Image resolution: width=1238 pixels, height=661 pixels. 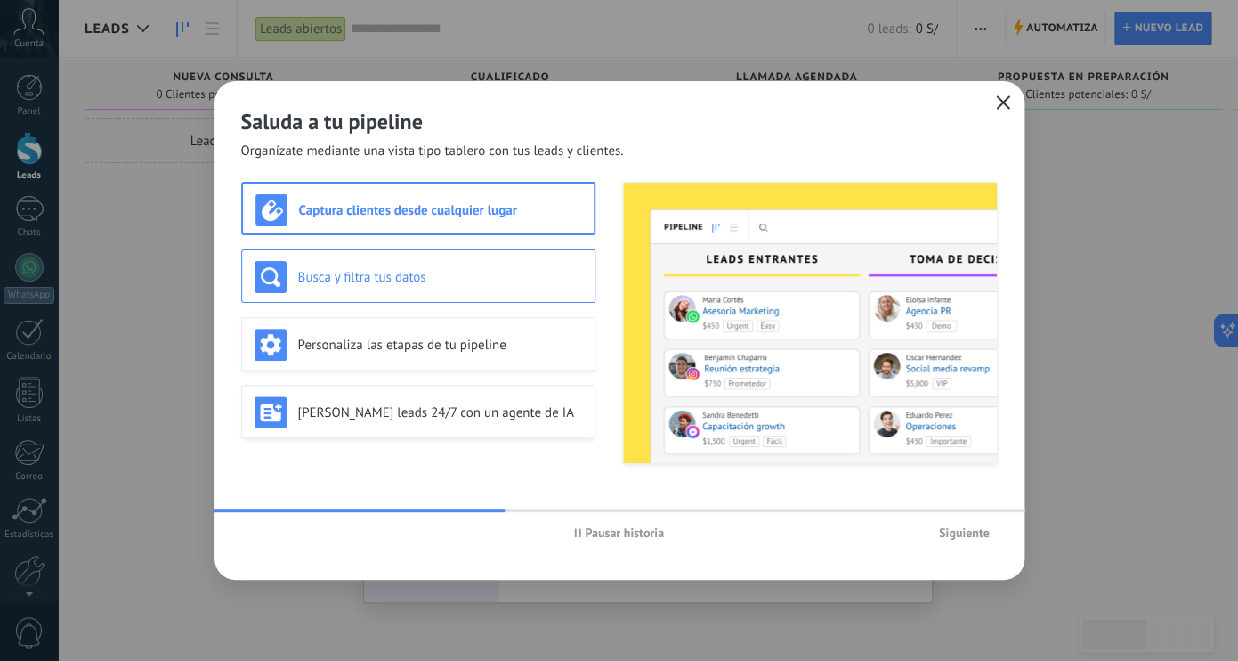 What do you see at coordinates (964, 532) in the screenshot?
I see `span: Siguiente` at bounding box center [964, 532].